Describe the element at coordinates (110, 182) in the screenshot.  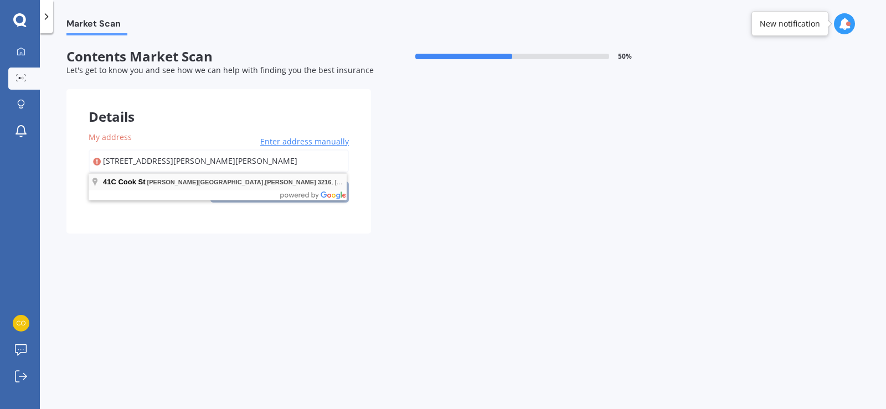
I see `span: 41C` at that location.